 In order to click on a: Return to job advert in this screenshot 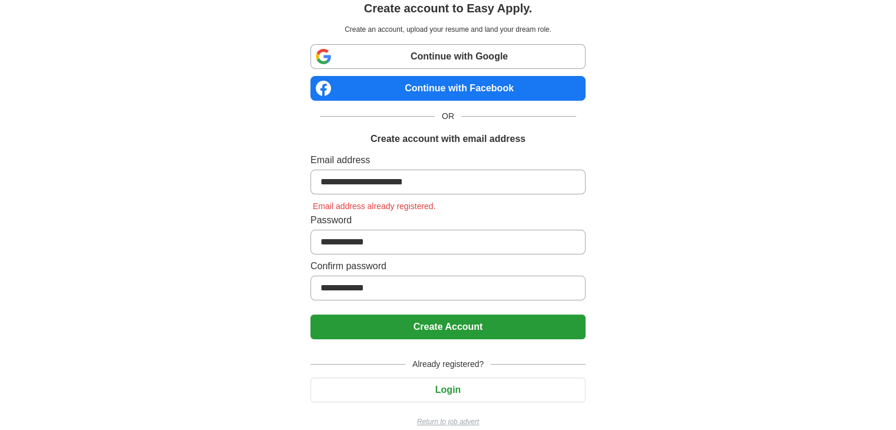, I will do `click(448, 422)`.